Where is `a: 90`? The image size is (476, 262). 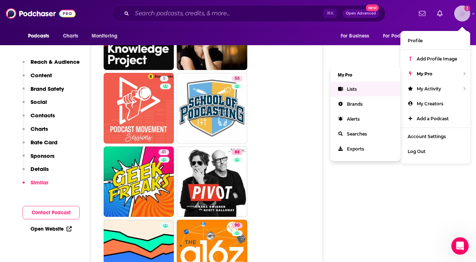 a: 90 is located at coordinates (237, 225).